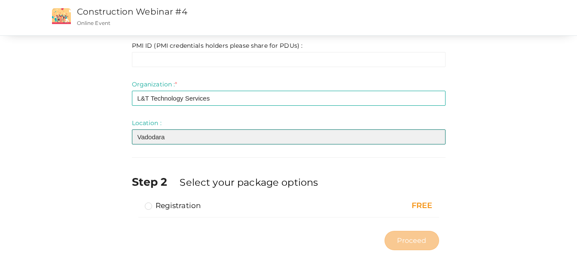 This screenshot has height=276, width=577. I want to click on label: Select your package options, so click(249, 182).